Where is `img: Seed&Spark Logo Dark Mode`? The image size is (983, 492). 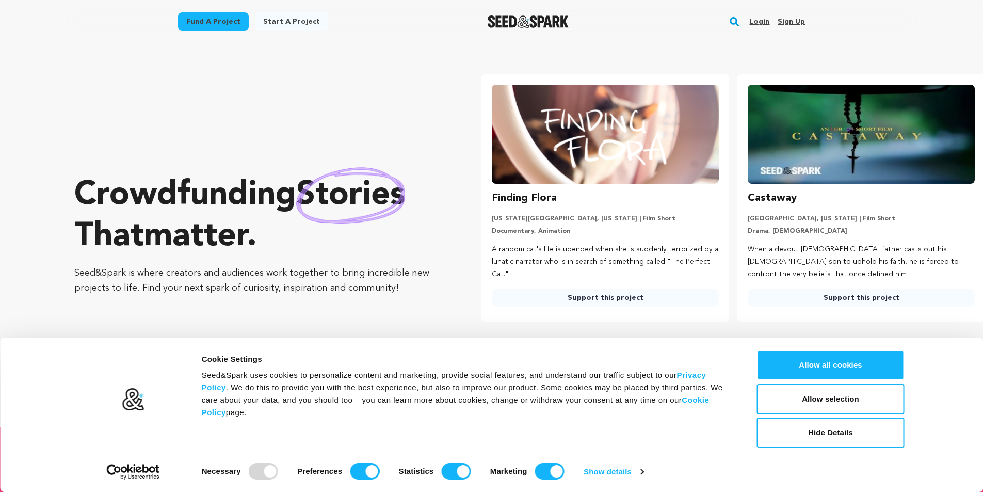
img: Seed&Spark Logo Dark Mode is located at coordinates (528, 22).